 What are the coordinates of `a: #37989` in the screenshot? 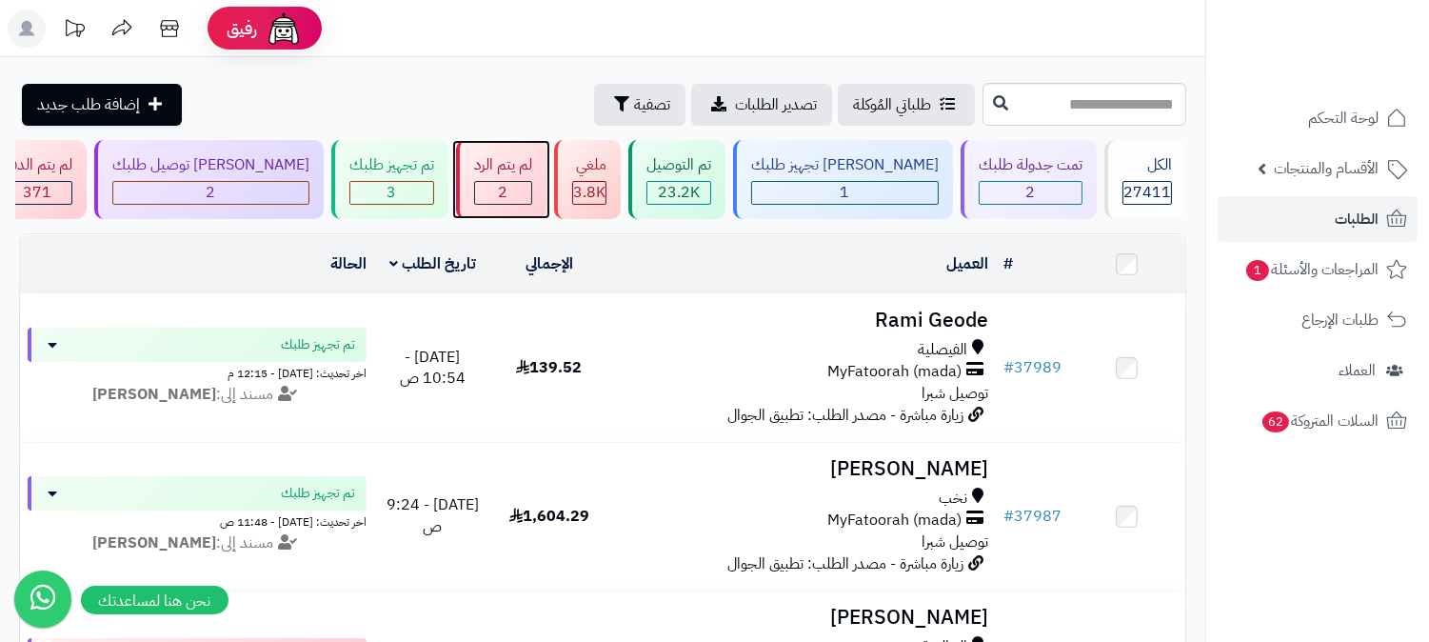 It's located at (1032, 368).